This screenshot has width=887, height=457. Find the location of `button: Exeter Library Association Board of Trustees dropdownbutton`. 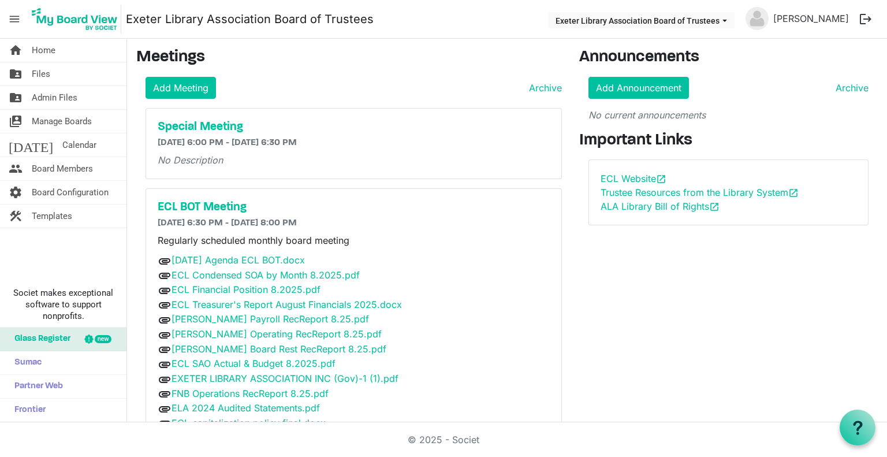

button: Exeter Library Association Board of Trustees dropdownbutton is located at coordinates (641, 20).